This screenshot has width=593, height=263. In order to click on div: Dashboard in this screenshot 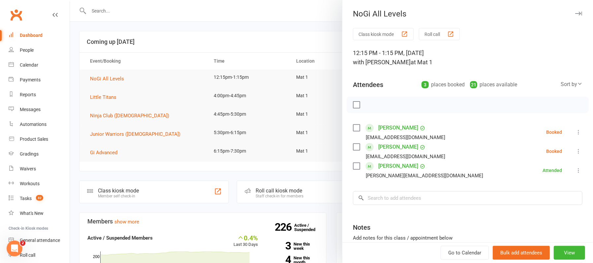, I will do `click(31, 35)`.